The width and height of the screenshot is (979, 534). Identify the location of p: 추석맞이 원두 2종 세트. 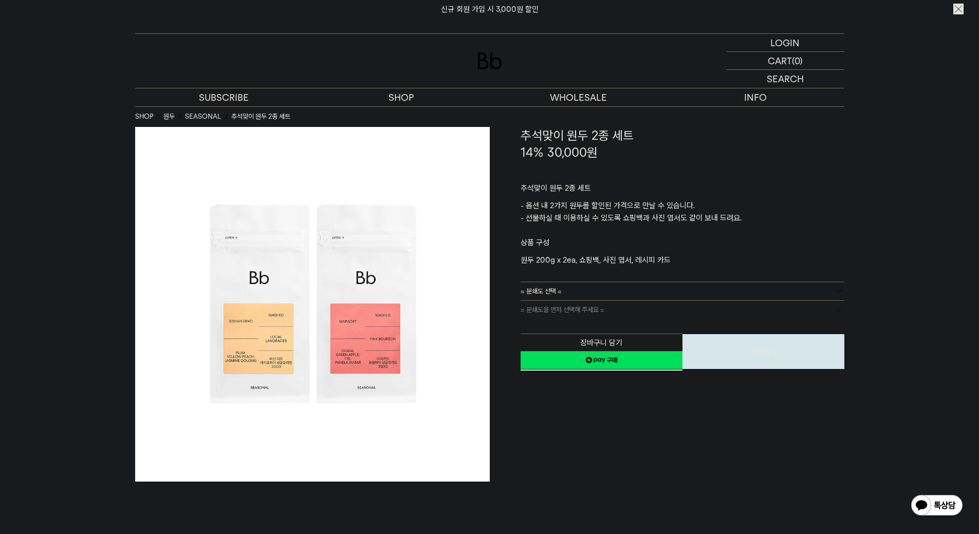
(683, 191).